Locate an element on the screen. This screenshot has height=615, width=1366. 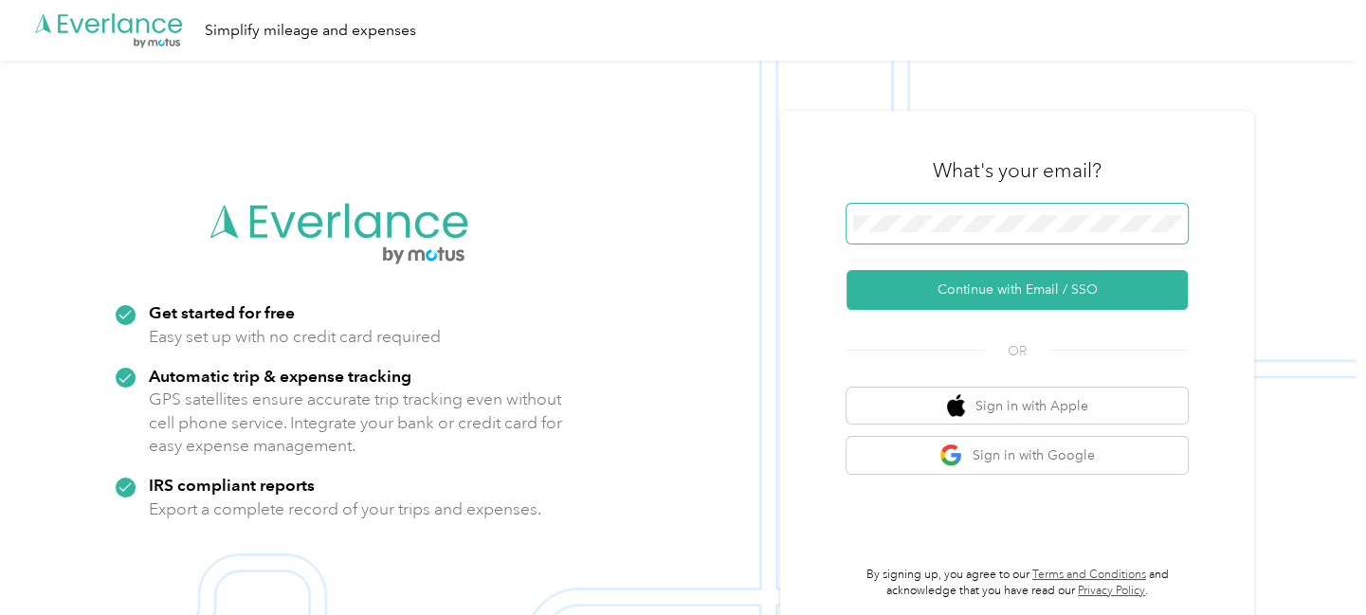
button: Continue with Email / SSO is located at coordinates (1017, 290).